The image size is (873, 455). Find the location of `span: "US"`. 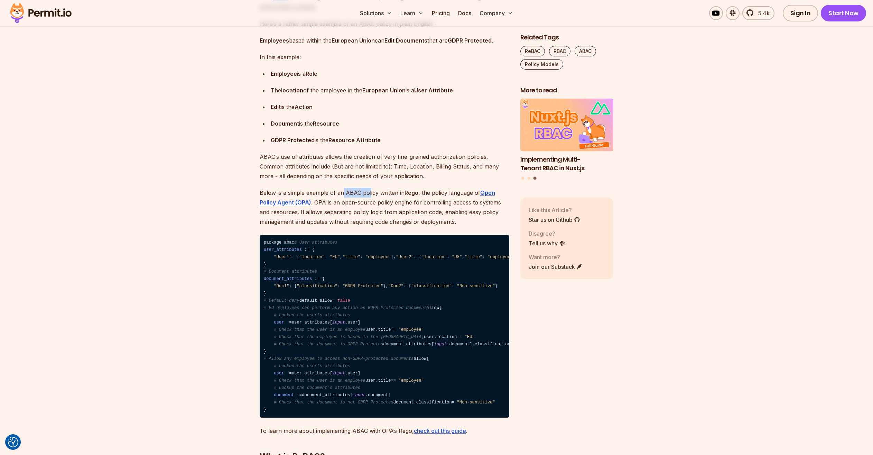

span: "US" is located at coordinates (457, 257).